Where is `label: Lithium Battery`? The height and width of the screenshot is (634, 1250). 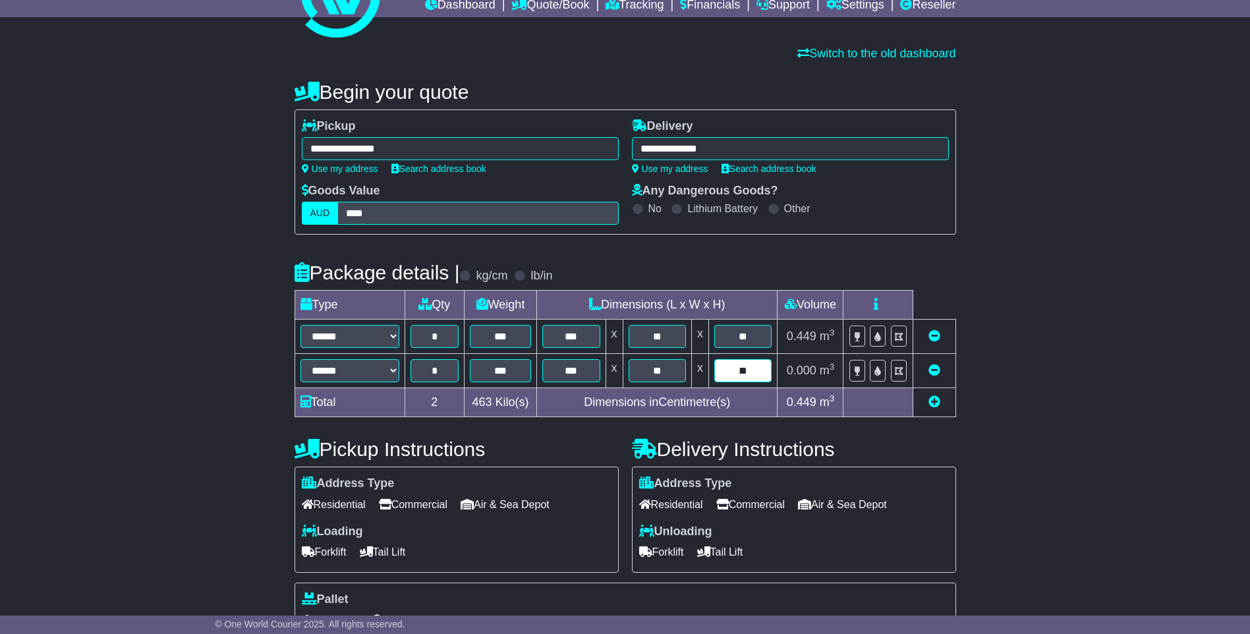 label: Lithium Battery is located at coordinates (722, 208).